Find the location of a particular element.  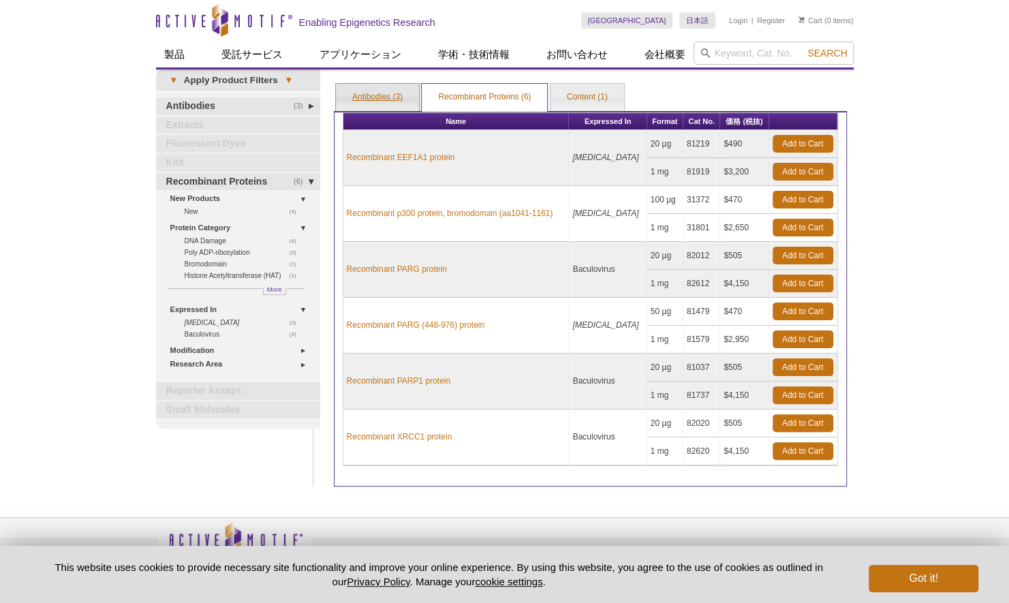

a: New Products is located at coordinates (241, 198).